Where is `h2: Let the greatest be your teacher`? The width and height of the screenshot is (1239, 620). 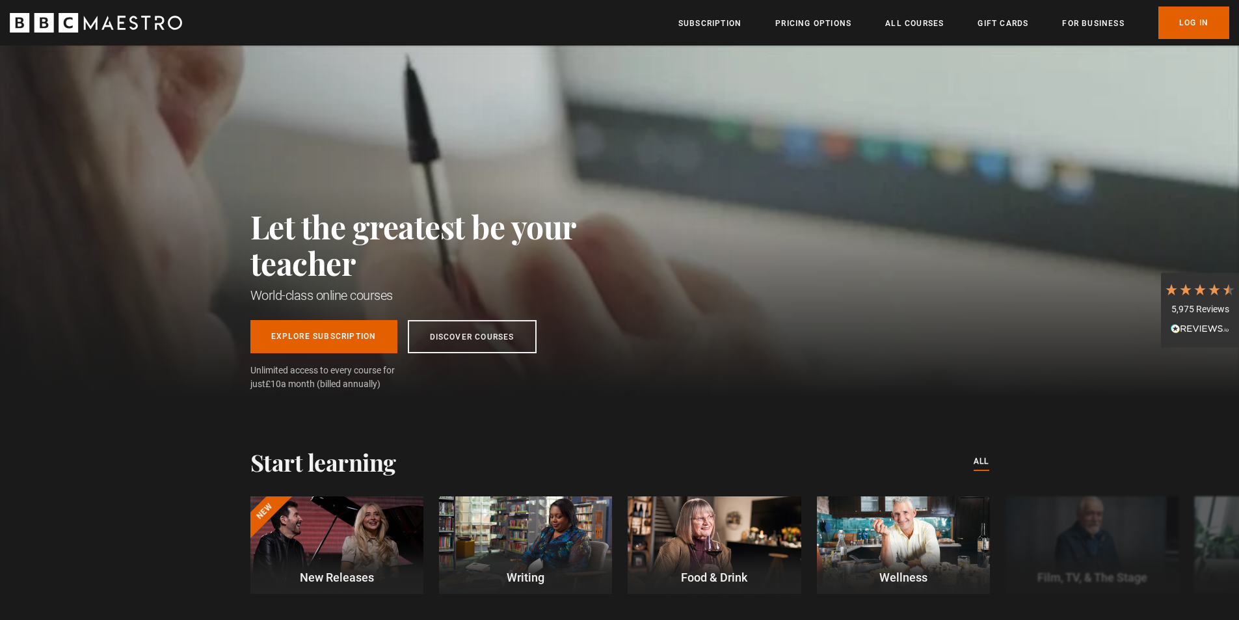
h2: Let the greatest be your teacher is located at coordinates (442, 244).